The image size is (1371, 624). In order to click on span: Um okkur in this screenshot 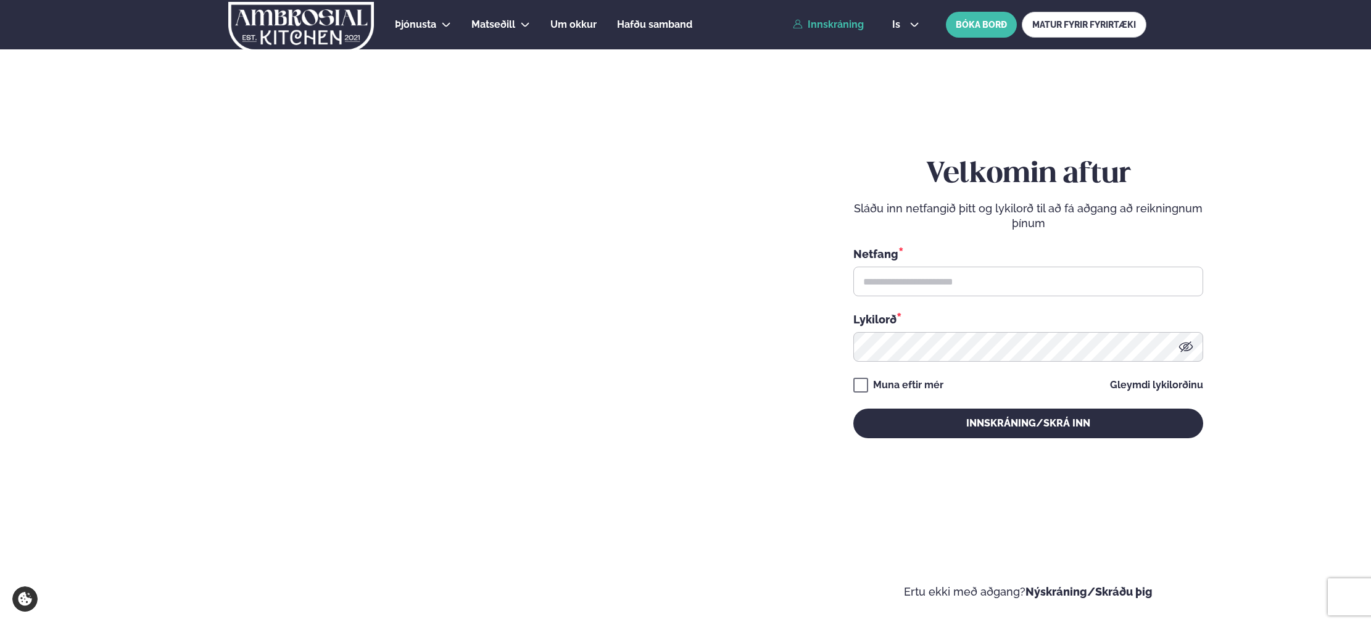, I will do `click(573, 24)`.